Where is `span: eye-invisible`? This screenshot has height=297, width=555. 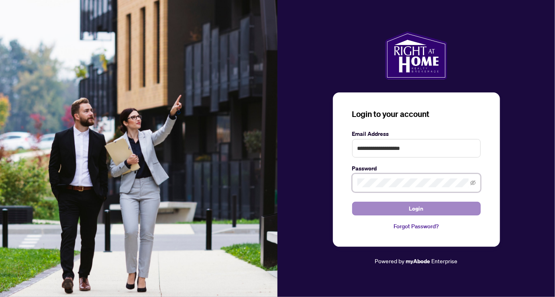 span: eye-invisible is located at coordinates (473, 183).